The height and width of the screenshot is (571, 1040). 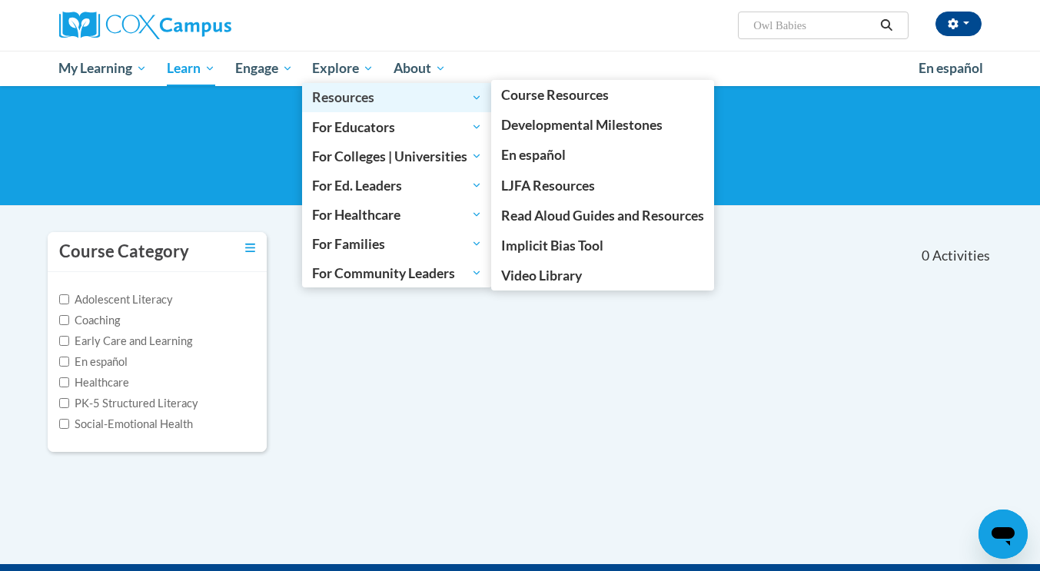 I want to click on a: Engage, so click(x=264, y=68).